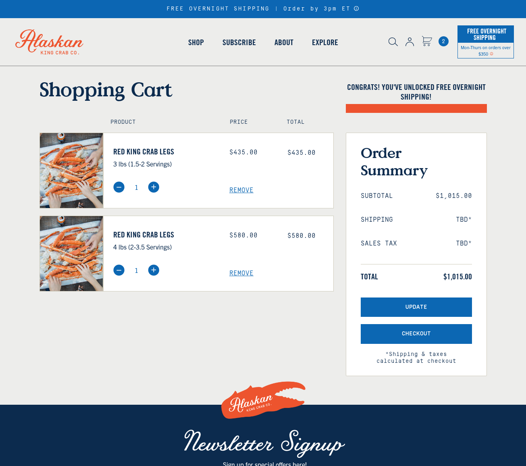 This screenshot has width=526, height=466. Describe the element at coordinates (393, 42) in the screenshot. I see `img: search` at that location.